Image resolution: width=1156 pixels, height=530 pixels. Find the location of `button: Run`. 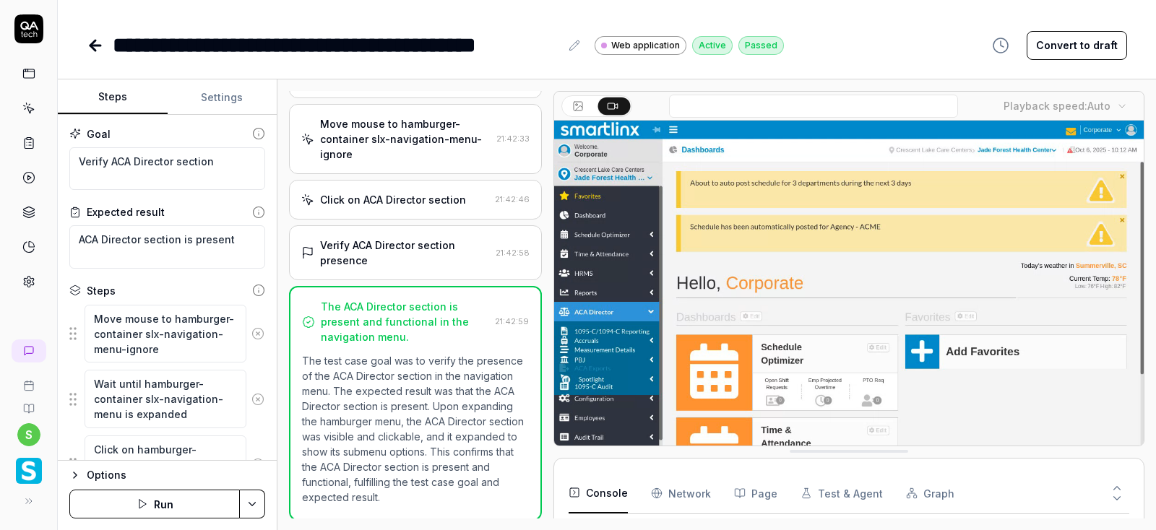

button: Run is located at coordinates (155, 504).